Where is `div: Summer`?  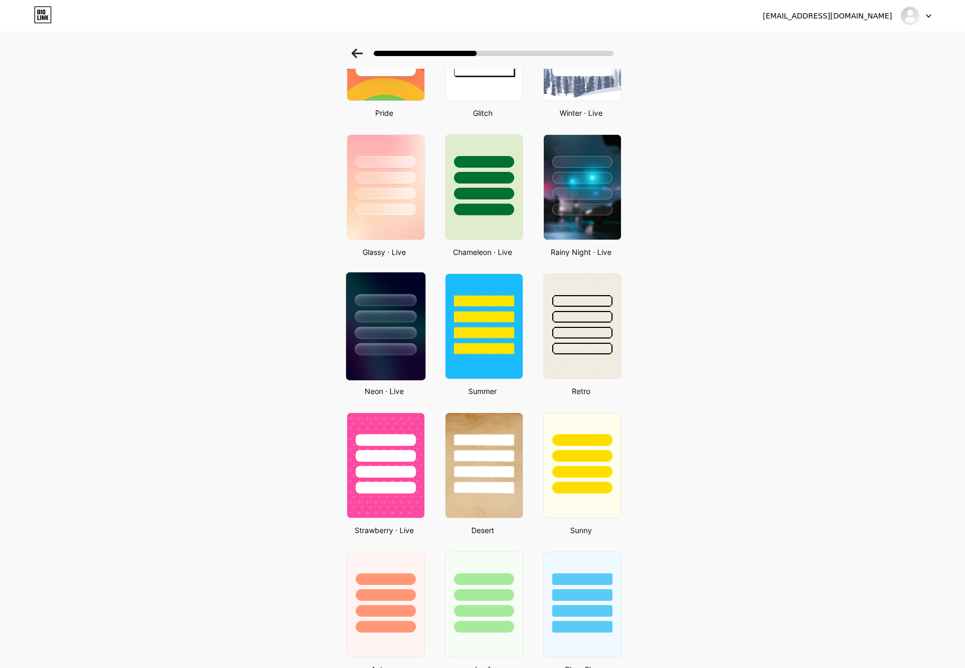
div: Summer is located at coordinates (483, 391).